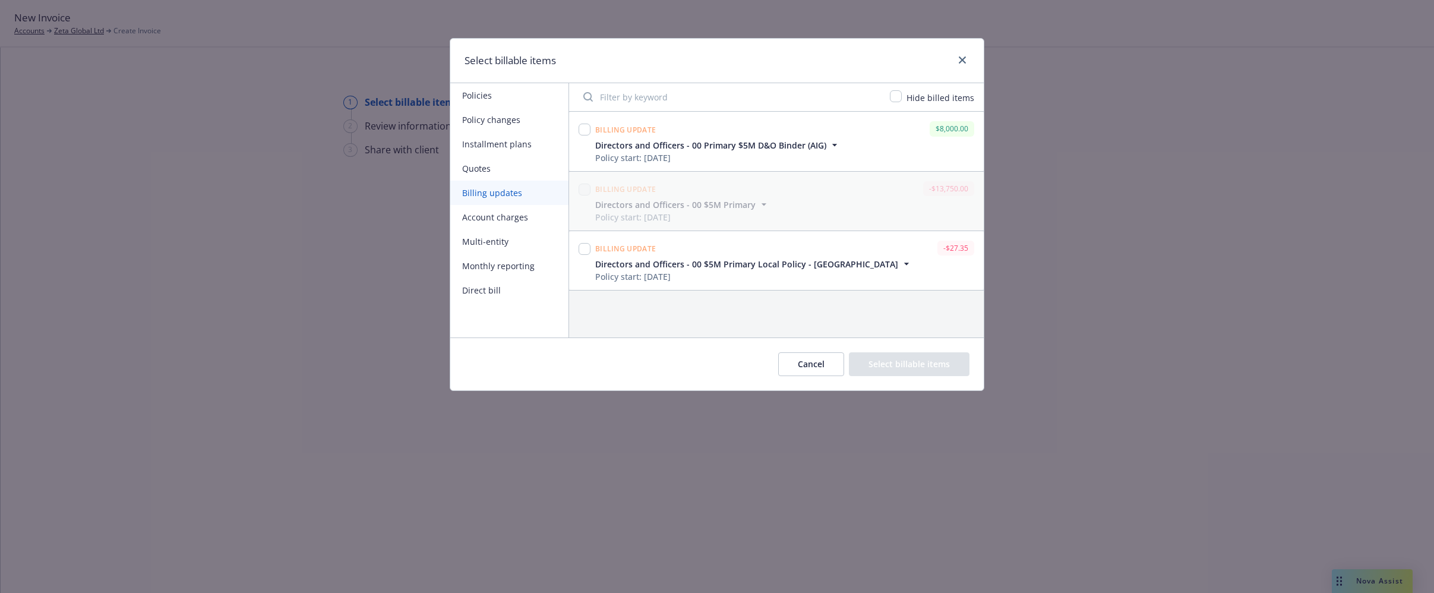 The width and height of the screenshot is (1434, 593). What do you see at coordinates (811, 364) in the screenshot?
I see `button: Cancel` at bounding box center [811, 364].